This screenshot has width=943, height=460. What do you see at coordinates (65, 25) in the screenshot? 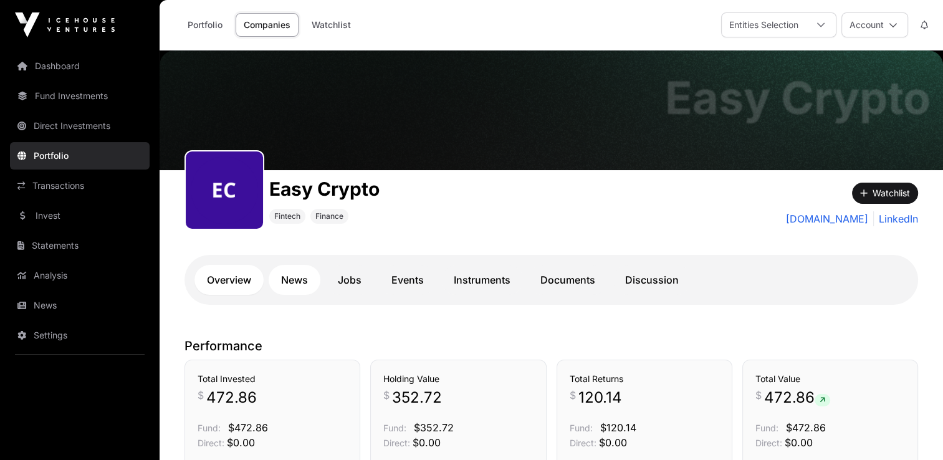
I see `img: Icehouse Ventures Logo` at bounding box center [65, 25].